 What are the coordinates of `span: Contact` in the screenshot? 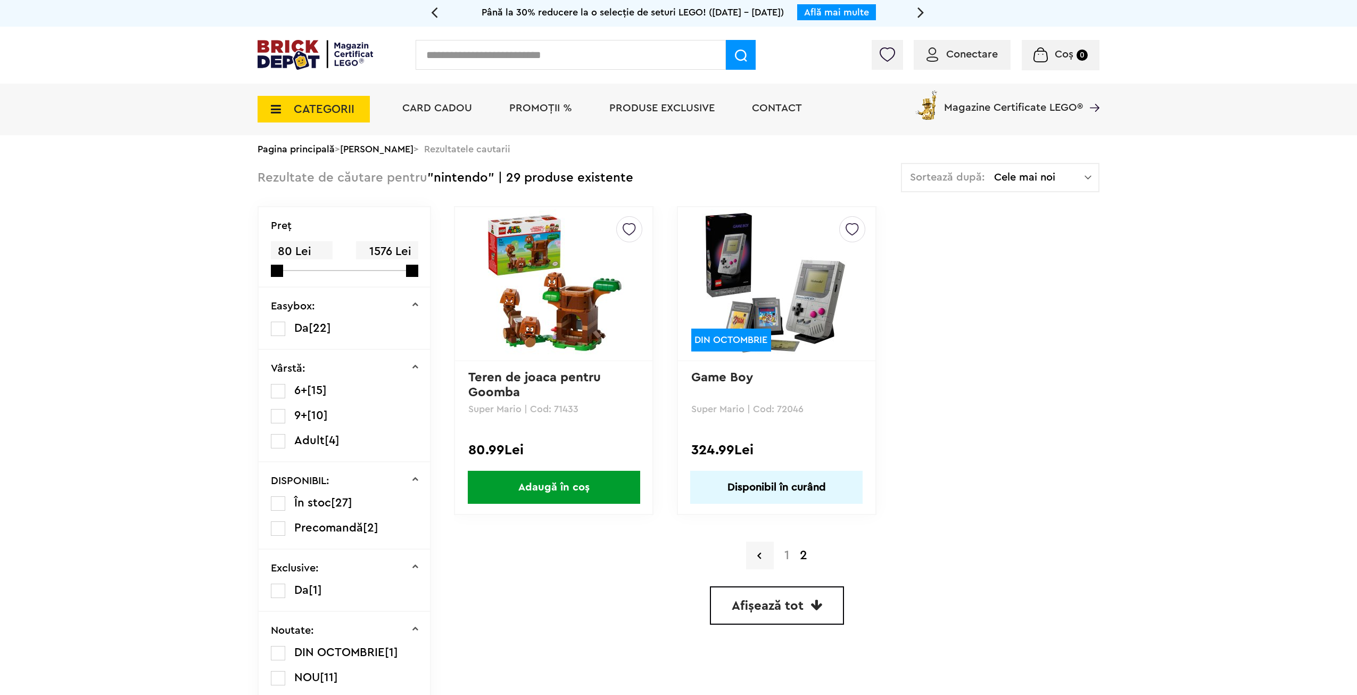 It's located at (777, 108).